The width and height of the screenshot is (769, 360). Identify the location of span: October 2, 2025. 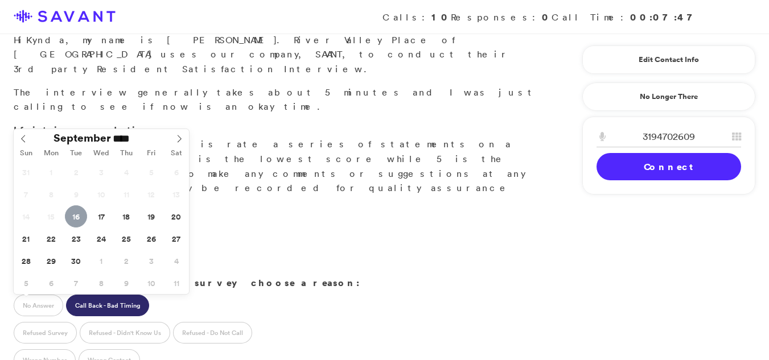
(126, 261).